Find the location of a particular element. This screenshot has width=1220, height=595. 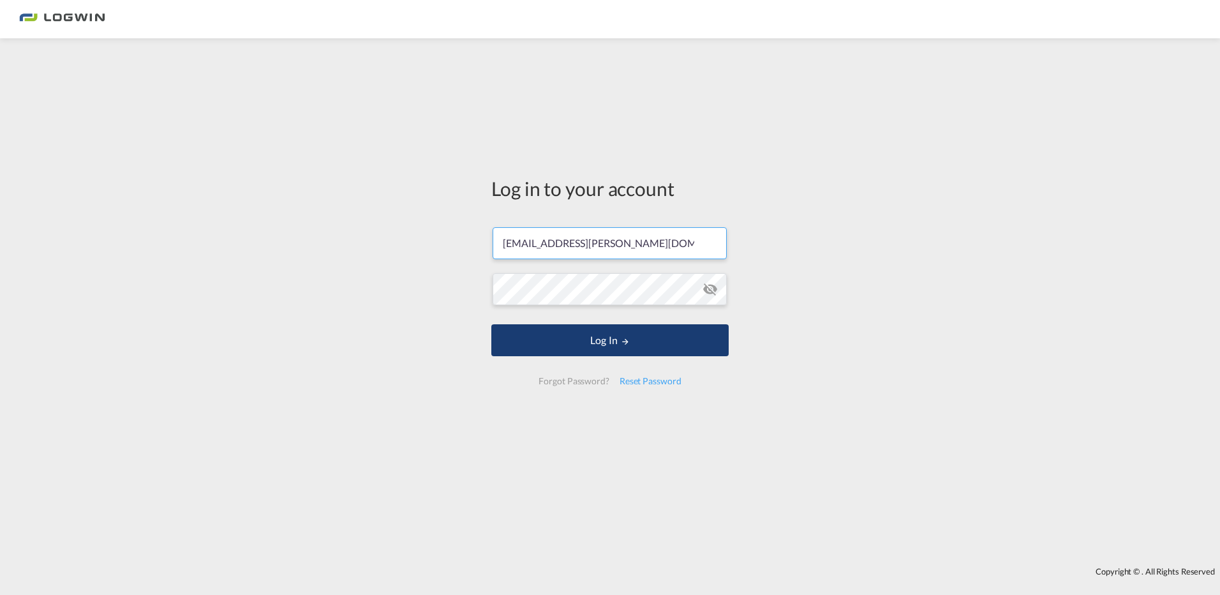

img: bc73a0e0d8c111efacd525e4c8ad7d32.png is located at coordinates (62, 19).